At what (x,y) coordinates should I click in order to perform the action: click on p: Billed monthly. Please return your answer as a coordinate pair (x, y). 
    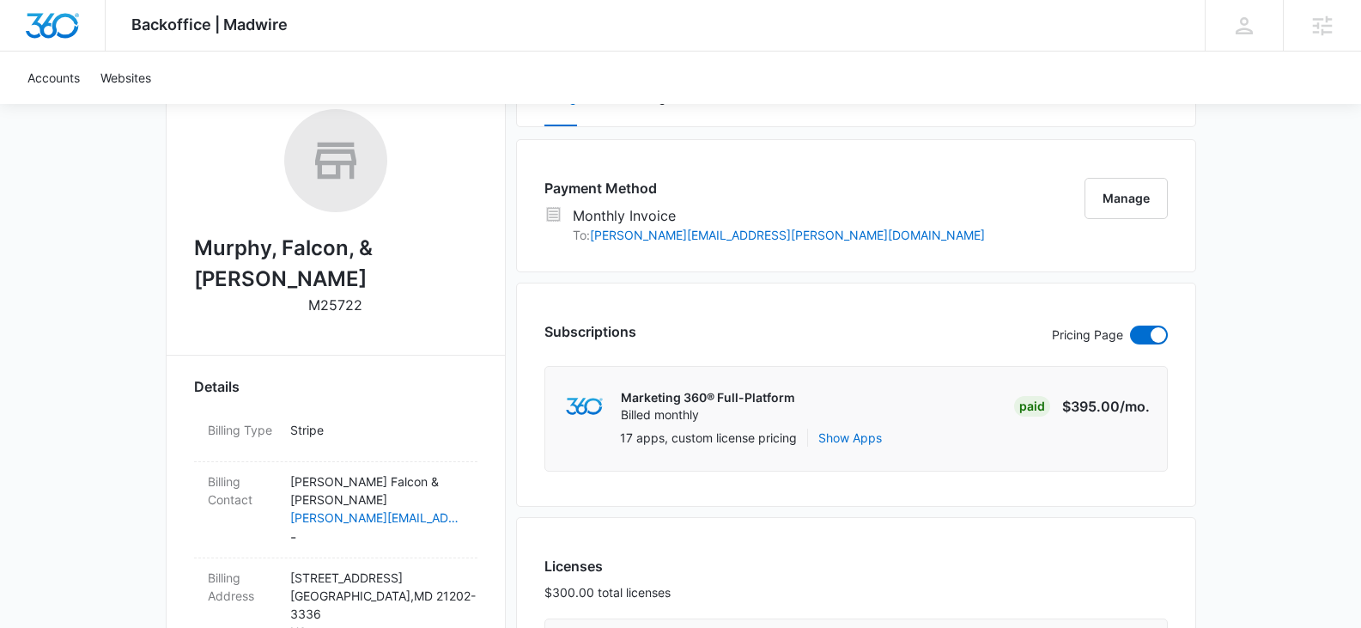
    Looking at the image, I should click on (707, 415).